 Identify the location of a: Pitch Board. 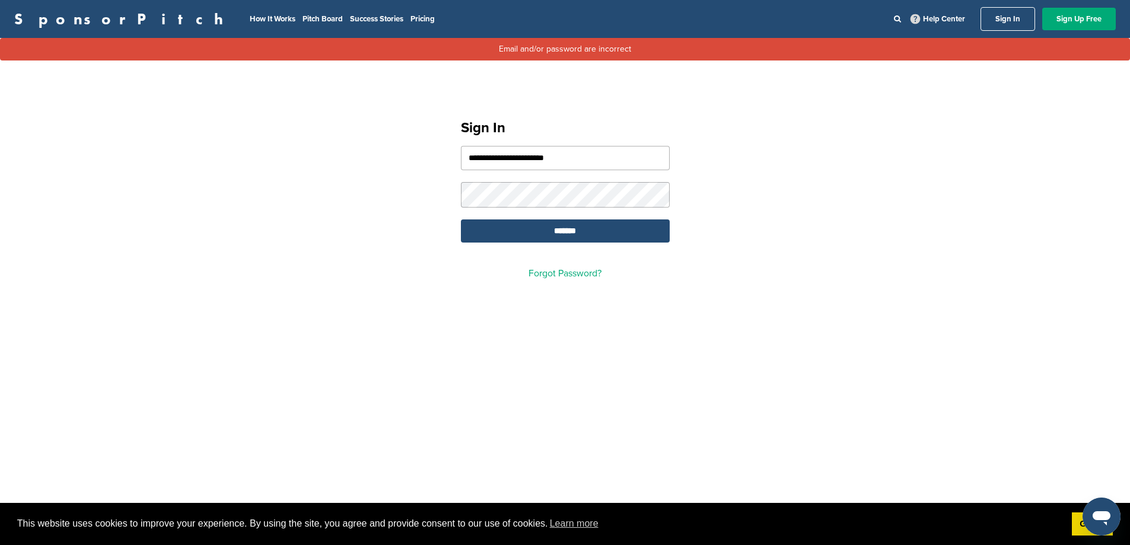
(323, 19).